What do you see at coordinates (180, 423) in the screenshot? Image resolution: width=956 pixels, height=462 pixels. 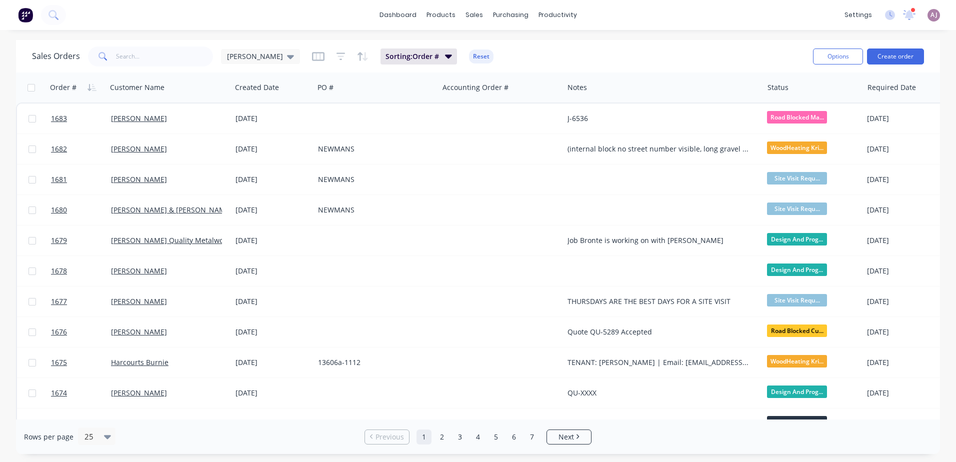 I see `a: Vanders (Gillies) Ute Trays & Metal Works` at bounding box center [180, 423].